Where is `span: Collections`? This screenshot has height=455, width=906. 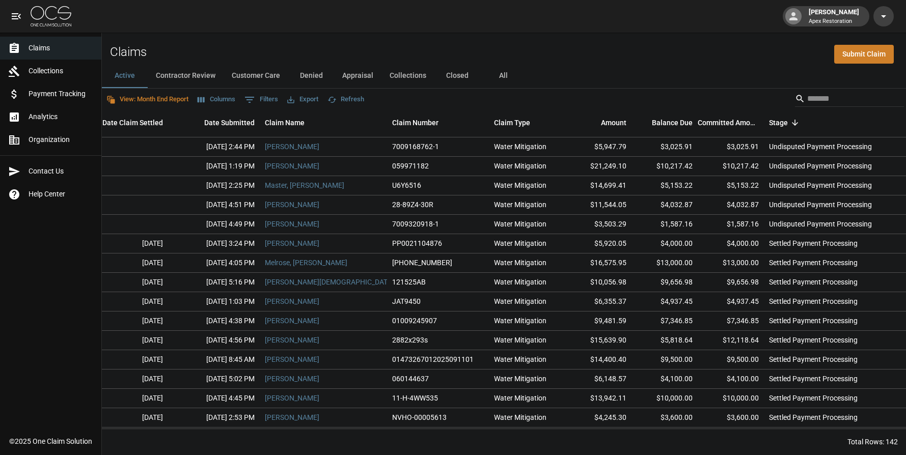
span: Collections is located at coordinates (61, 71).